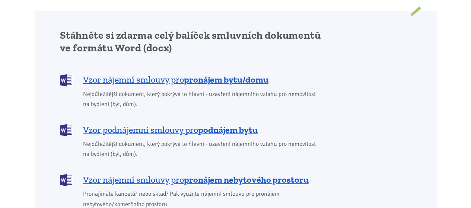 The width and height of the screenshot is (471, 208). I want to click on a: Vzor podnájemní smlouvy propodnájem bytu, so click(190, 129).